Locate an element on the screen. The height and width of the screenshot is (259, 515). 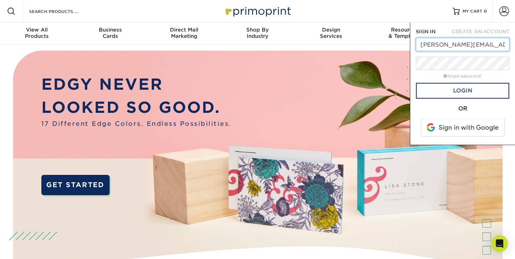
a: Direct MailMarketing is located at coordinates (184, 34).